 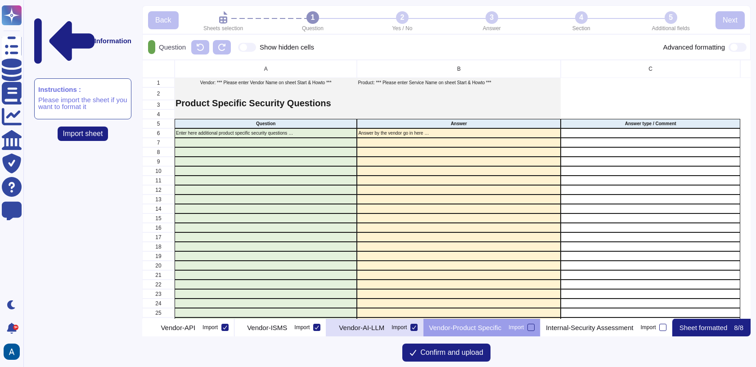 What do you see at coordinates (730, 20) in the screenshot?
I see `button: Next` at bounding box center [730, 20].